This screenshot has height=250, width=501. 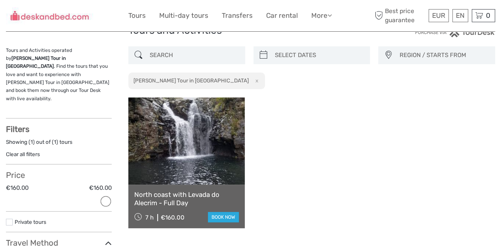 I want to click on h3: Price, so click(x=59, y=175).